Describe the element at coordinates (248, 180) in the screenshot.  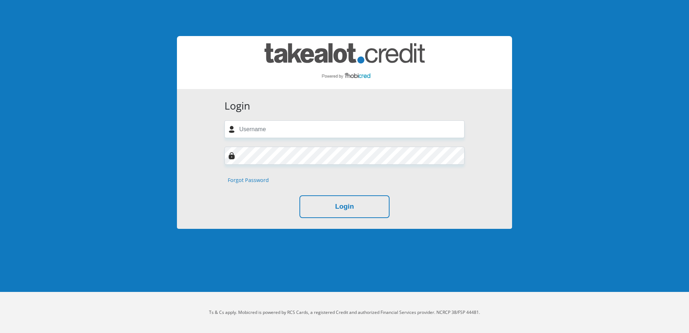
I see `a: Forgot Password` at that location.